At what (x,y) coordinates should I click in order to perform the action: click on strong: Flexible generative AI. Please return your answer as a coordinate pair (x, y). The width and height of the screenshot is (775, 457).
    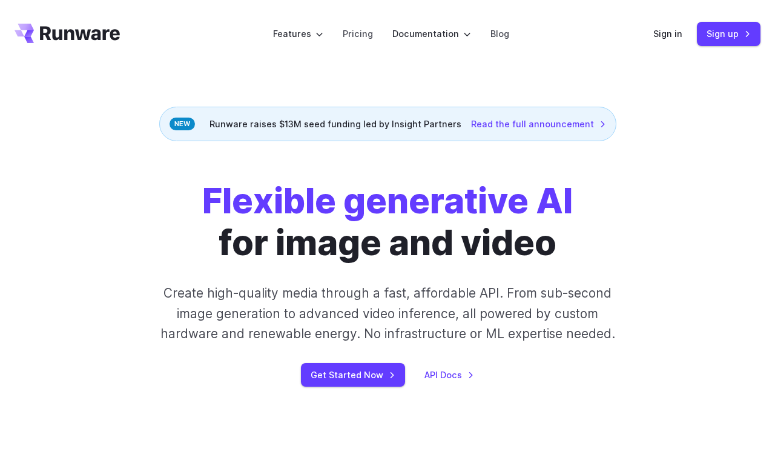
    Looking at the image, I should click on (388, 200).